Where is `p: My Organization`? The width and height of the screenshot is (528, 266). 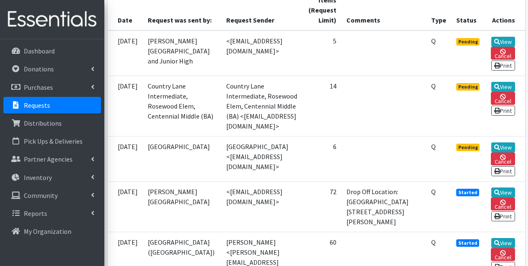
p: My Organization is located at coordinates (48, 231).